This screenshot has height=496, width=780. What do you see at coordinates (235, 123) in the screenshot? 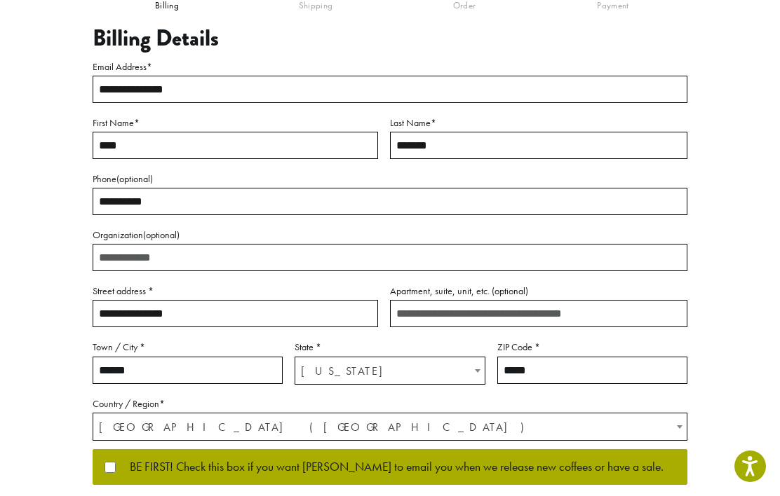
I see `label: First Name` at bounding box center [235, 123].